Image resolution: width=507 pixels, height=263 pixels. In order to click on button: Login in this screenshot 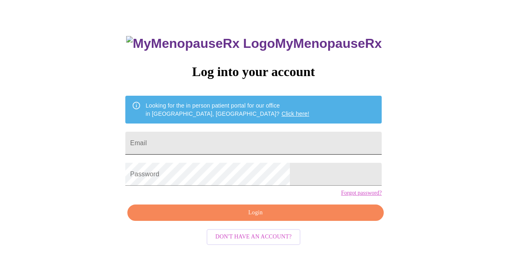, I will do `click(256, 212)`.